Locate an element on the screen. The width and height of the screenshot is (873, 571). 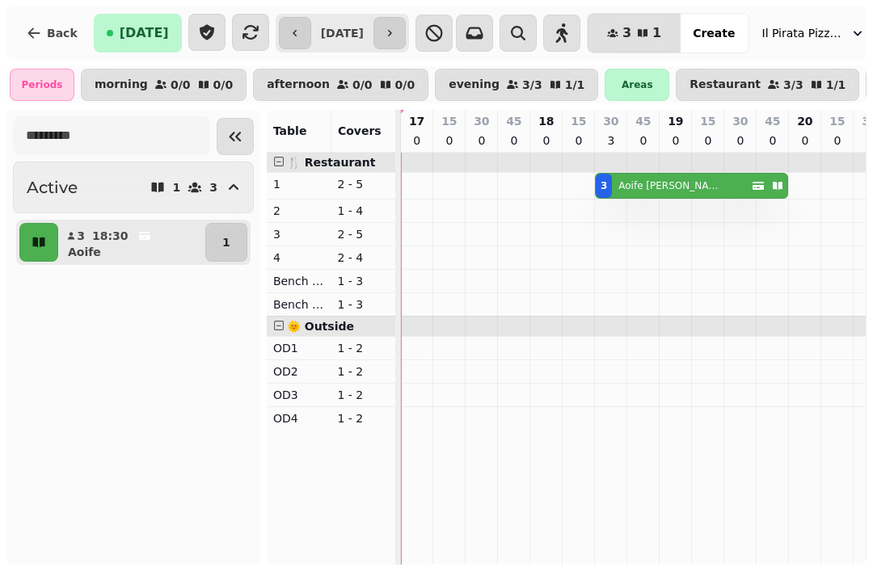
p: afternoon is located at coordinates (298, 85).